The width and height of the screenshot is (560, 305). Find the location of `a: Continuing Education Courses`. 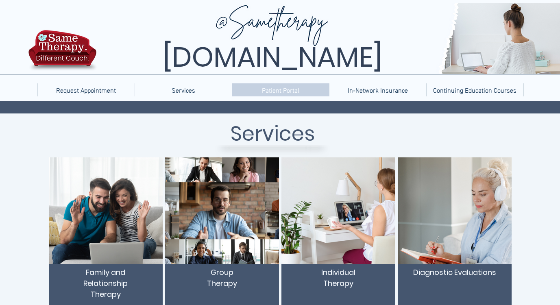

a: Continuing Education Courses is located at coordinates (475, 90).